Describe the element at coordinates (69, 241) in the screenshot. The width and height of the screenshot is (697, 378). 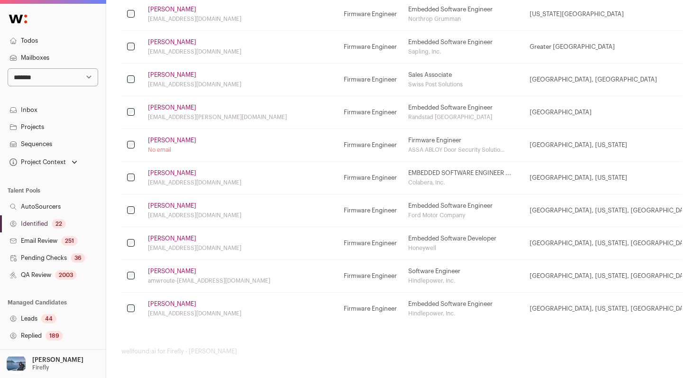
I see `div: 251` at that location.